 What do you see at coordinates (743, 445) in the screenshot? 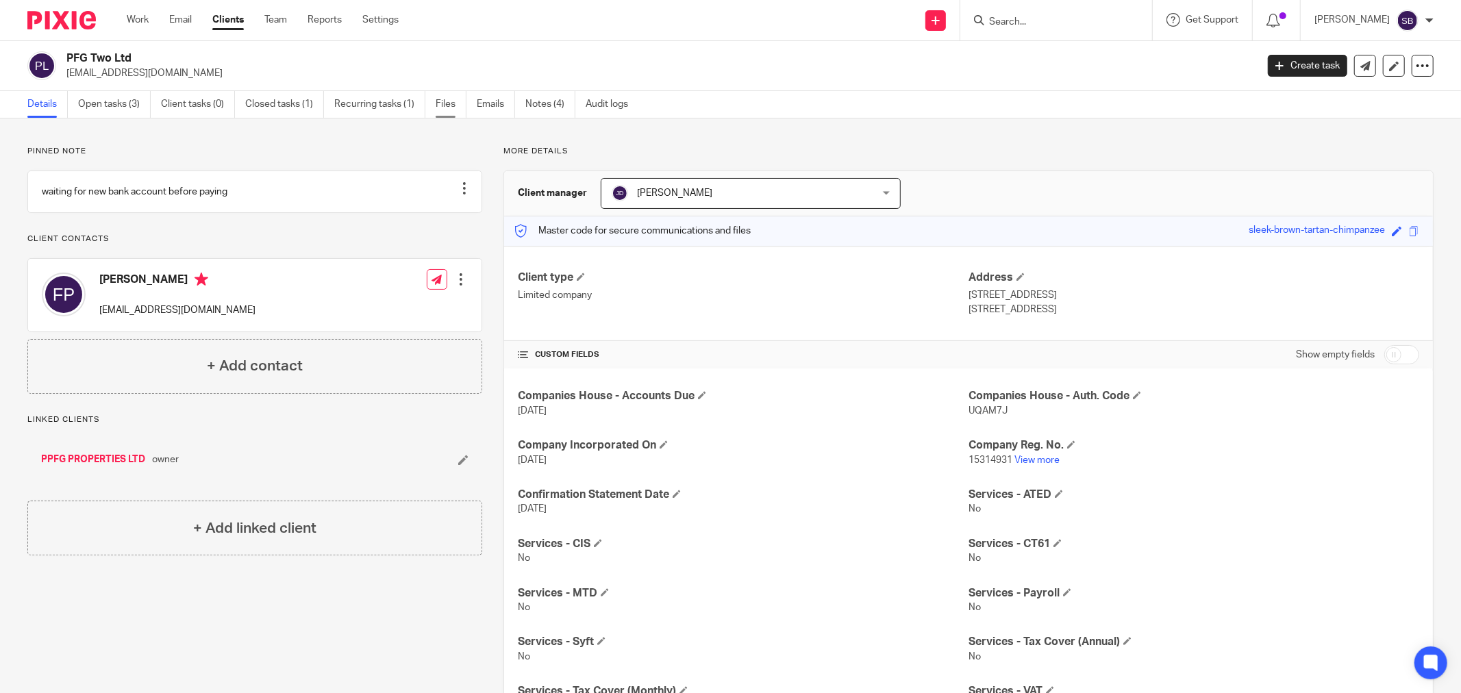
I see `h4: Company Incorporated On` at bounding box center [743, 445].